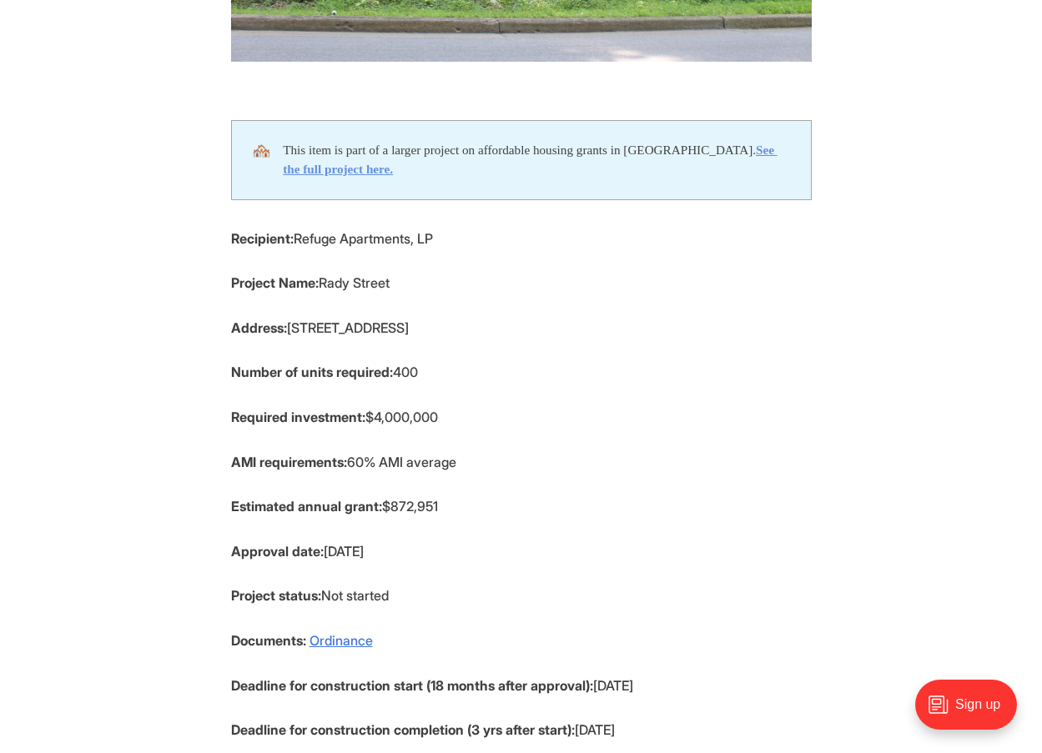 The image size is (1042, 753). I want to click on a: See the full project here., so click(530, 159).